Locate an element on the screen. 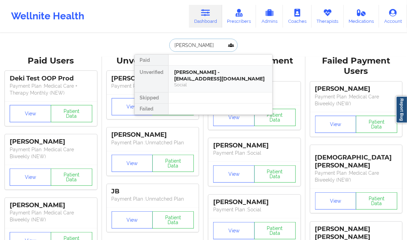  div: Unverified Users is located at coordinates (153, 61).